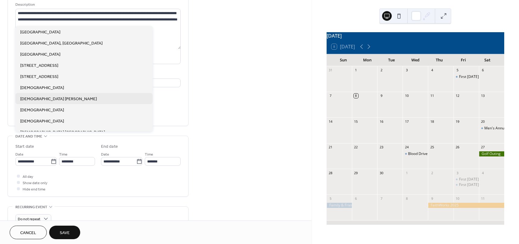 This screenshot has height=244, width=519. I want to click on div: 14, so click(330, 121).